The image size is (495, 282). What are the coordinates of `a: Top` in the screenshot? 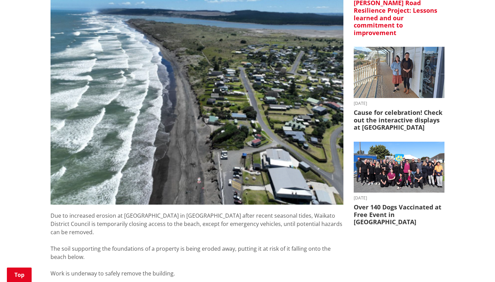 It's located at (19, 275).